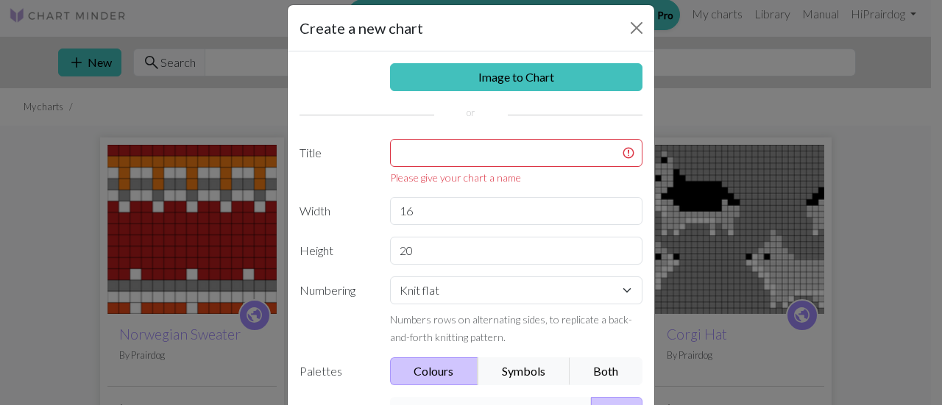 The image size is (942, 405). What do you see at coordinates (524, 372) in the screenshot?
I see `button: Symbols` at bounding box center [524, 372].